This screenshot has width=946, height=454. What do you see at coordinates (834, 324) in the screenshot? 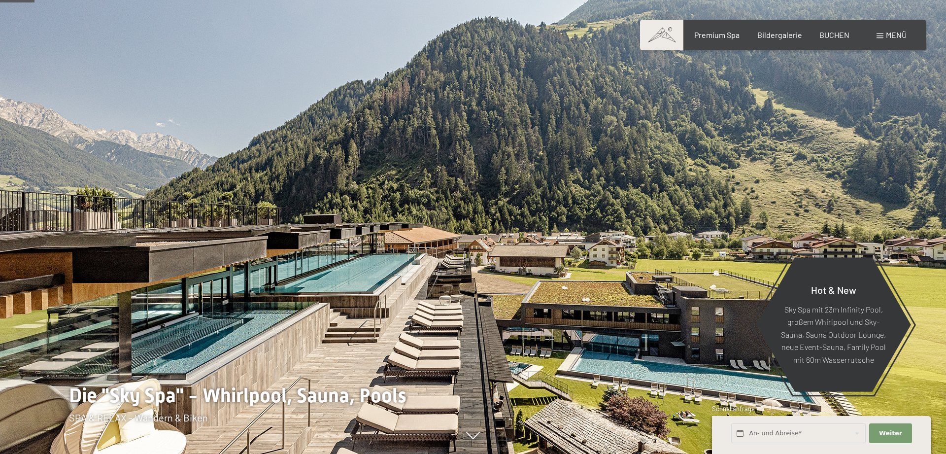
I see `a: Hot & New Sky Spa mit 23m Infinity Pool, großem Whirlpool und Sky-Sauna, Sauna Outdoor Lounge, ne...` at bounding box center [834, 324].